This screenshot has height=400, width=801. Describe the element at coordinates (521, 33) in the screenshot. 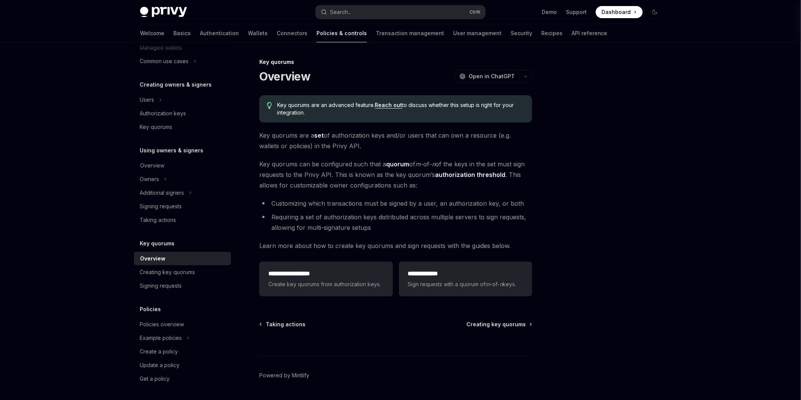

I see `a: Security` at that location.